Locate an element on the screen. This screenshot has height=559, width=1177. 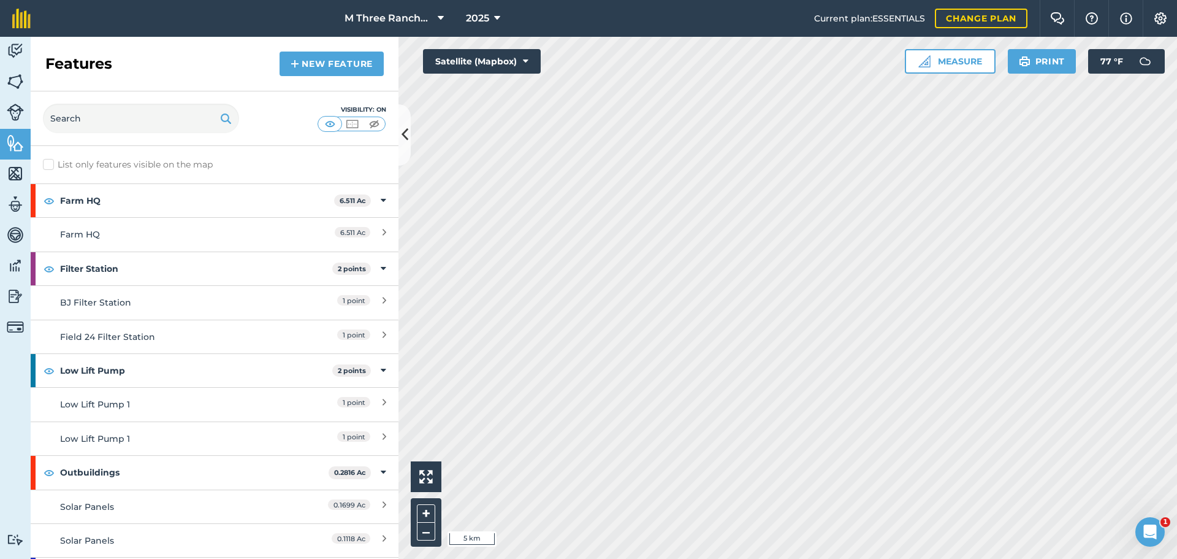
a: New feature is located at coordinates (332, 64).